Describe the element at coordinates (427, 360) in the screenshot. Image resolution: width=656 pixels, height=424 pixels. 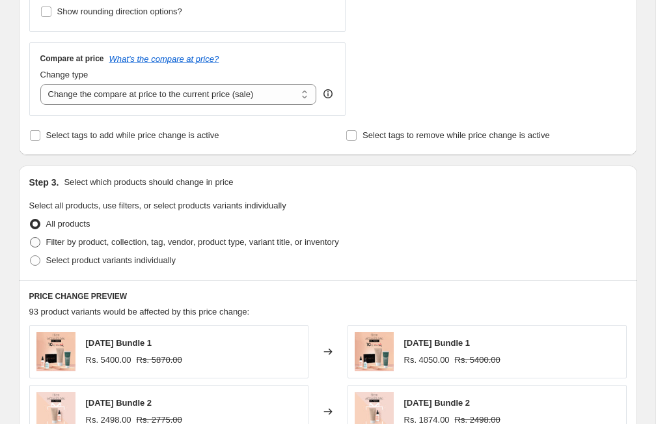
I see `div: Rs. 4050.00` at that location.